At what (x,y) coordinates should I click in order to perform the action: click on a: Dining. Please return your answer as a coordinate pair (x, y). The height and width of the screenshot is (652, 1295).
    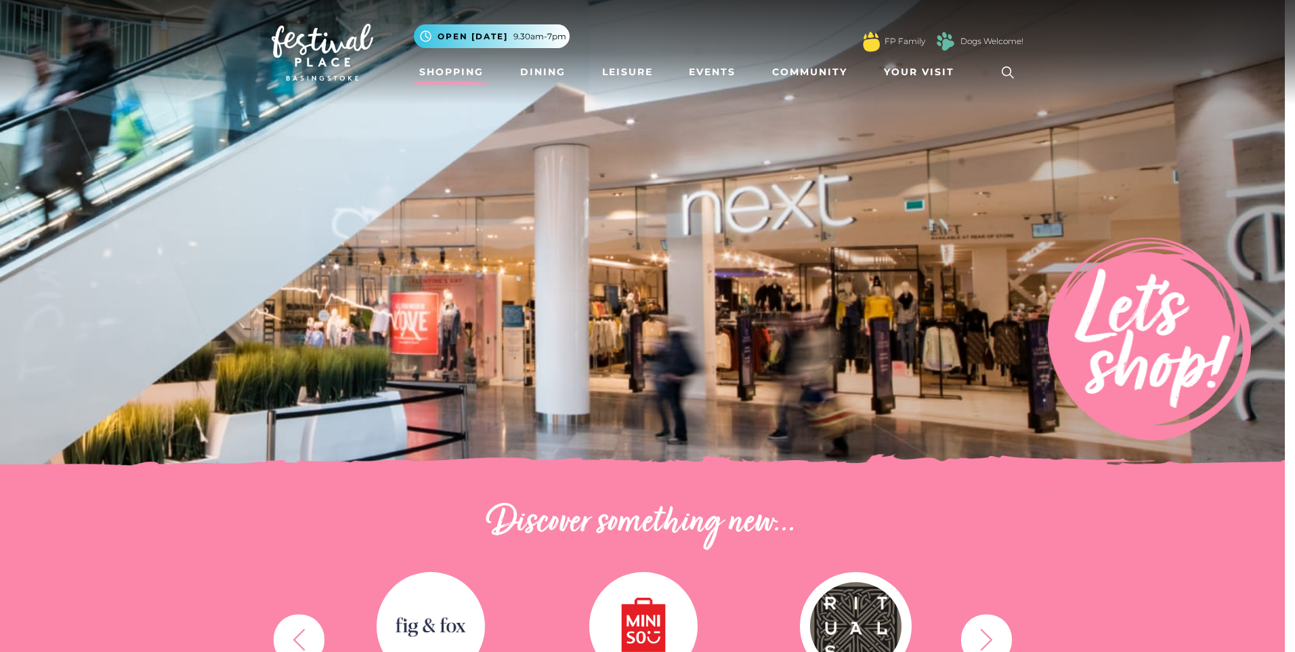
    Looking at the image, I should click on (543, 72).